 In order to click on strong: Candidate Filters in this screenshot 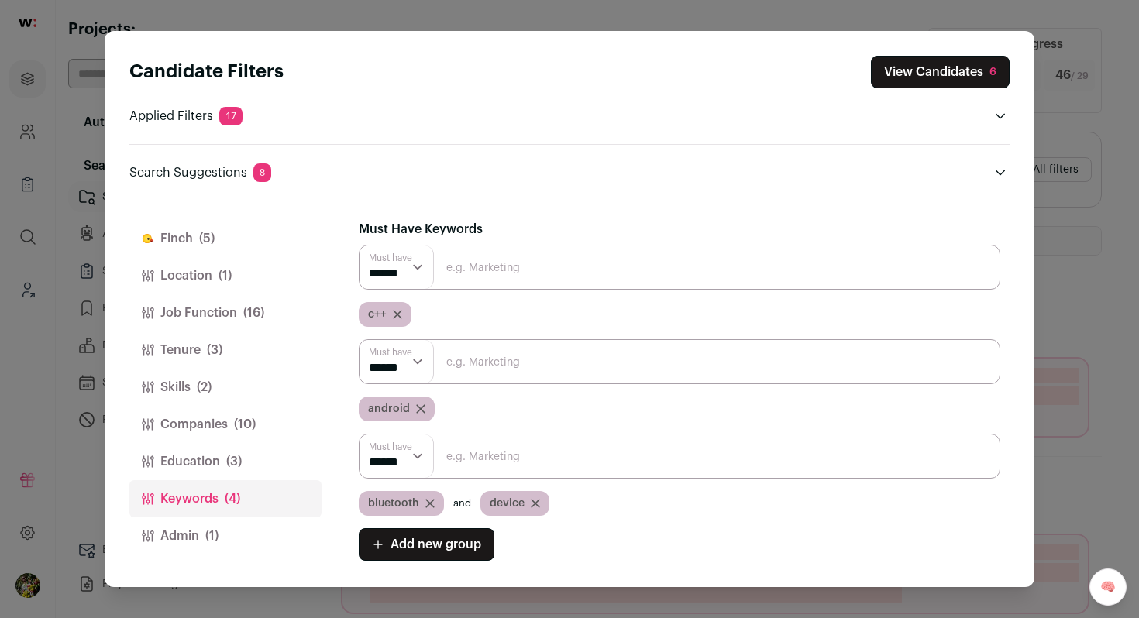, I will do `click(206, 72)`.